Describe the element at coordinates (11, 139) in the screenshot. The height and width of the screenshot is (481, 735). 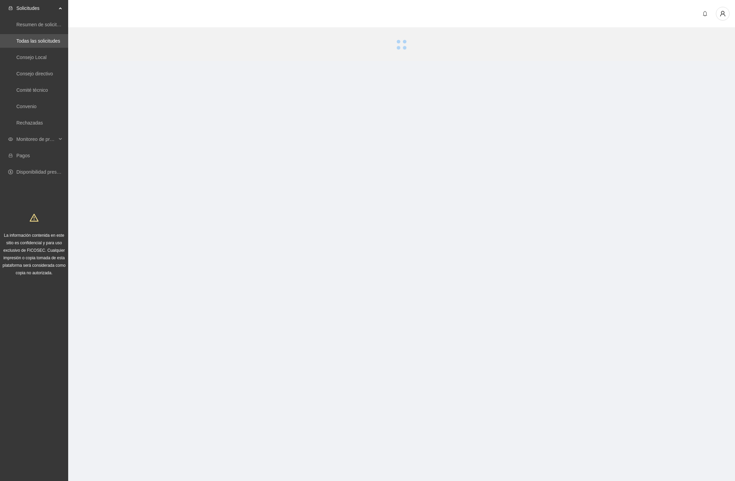
I see `span: eye` at that location.